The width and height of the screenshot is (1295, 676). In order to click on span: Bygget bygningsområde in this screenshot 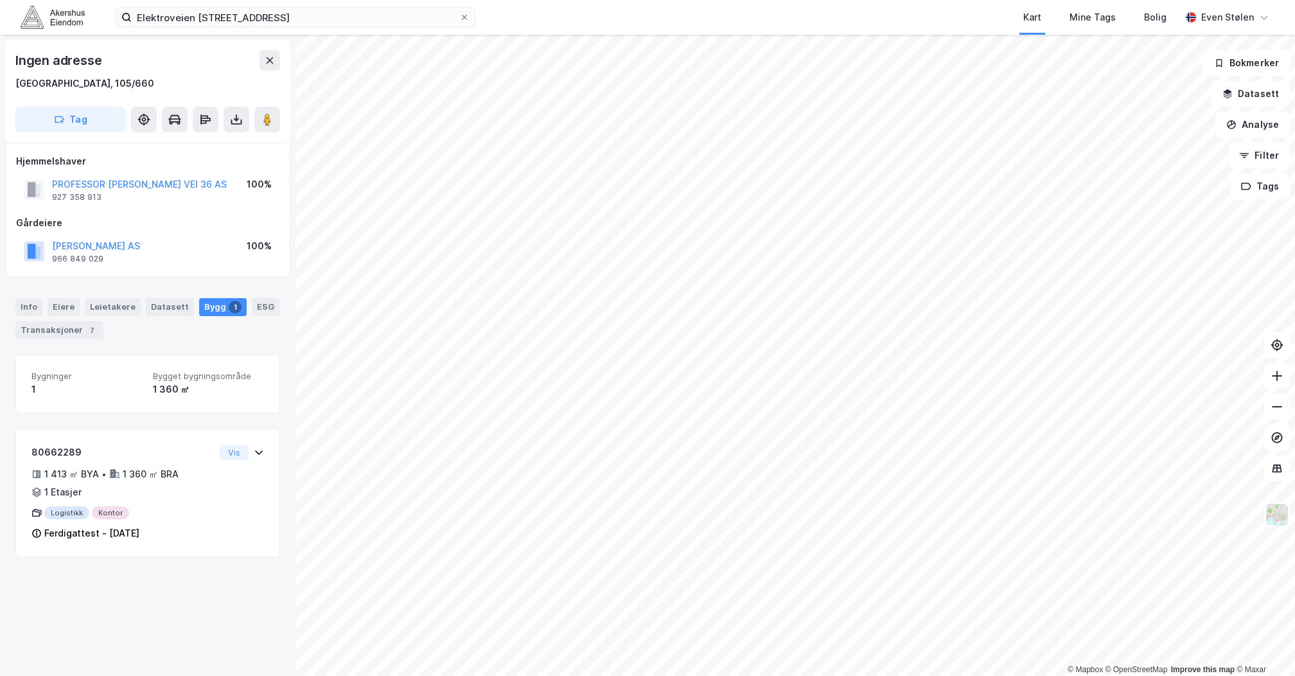, I will do `click(208, 376)`.